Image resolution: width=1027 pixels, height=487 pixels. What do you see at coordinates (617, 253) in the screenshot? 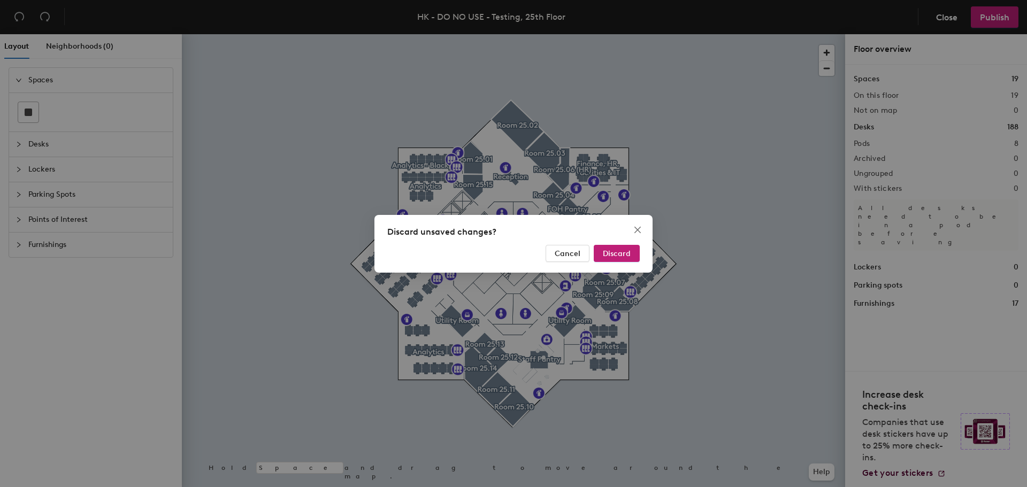
I see `span: Discard` at bounding box center [617, 253].